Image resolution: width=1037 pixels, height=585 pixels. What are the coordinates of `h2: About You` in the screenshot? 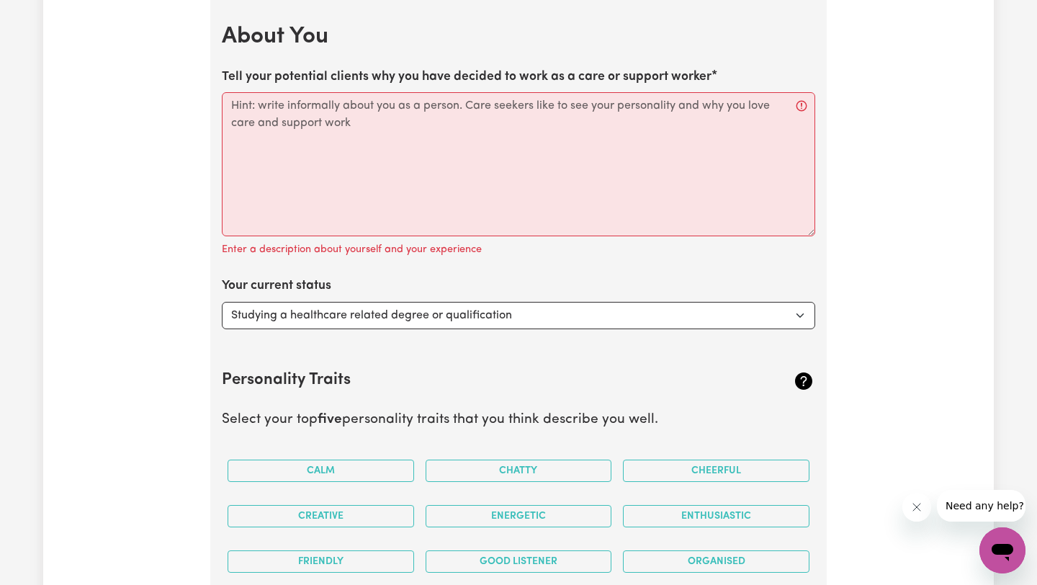 It's located at (519, 37).